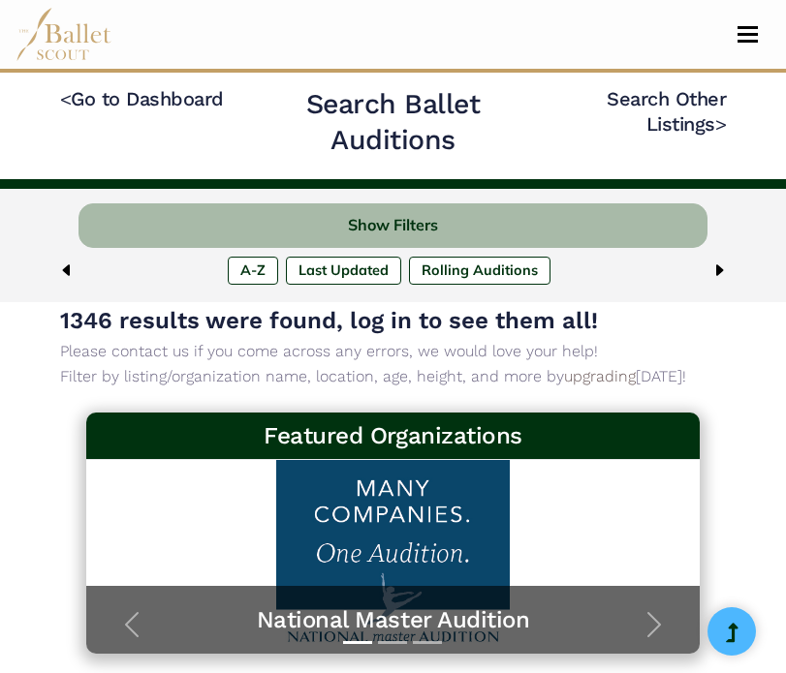 This screenshot has width=786, height=673. I want to click on a: <Go to Dashboard, so click(141, 99).